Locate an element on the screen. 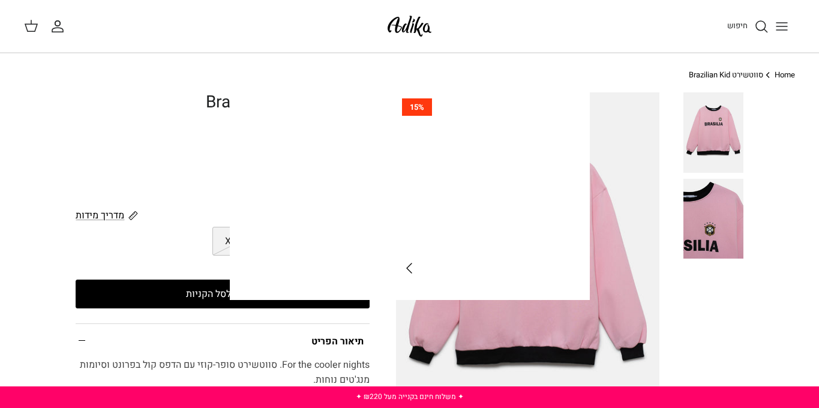 Image resolution: width=819 pixels, height=408 pixels. nav: Breadcrumbs is located at coordinates (409, 75).